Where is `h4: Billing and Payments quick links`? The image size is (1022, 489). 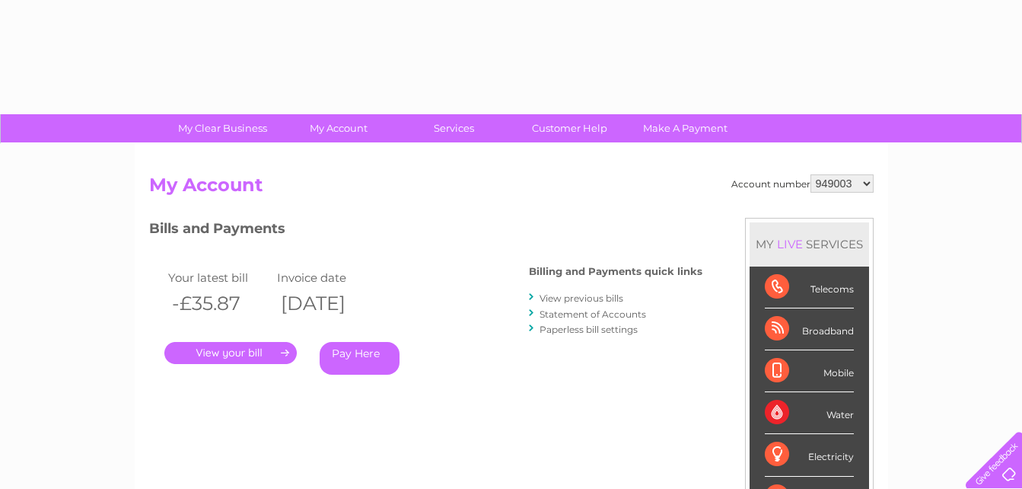
h4: Billing and Payments quick links is located at coordinates (616, 271).